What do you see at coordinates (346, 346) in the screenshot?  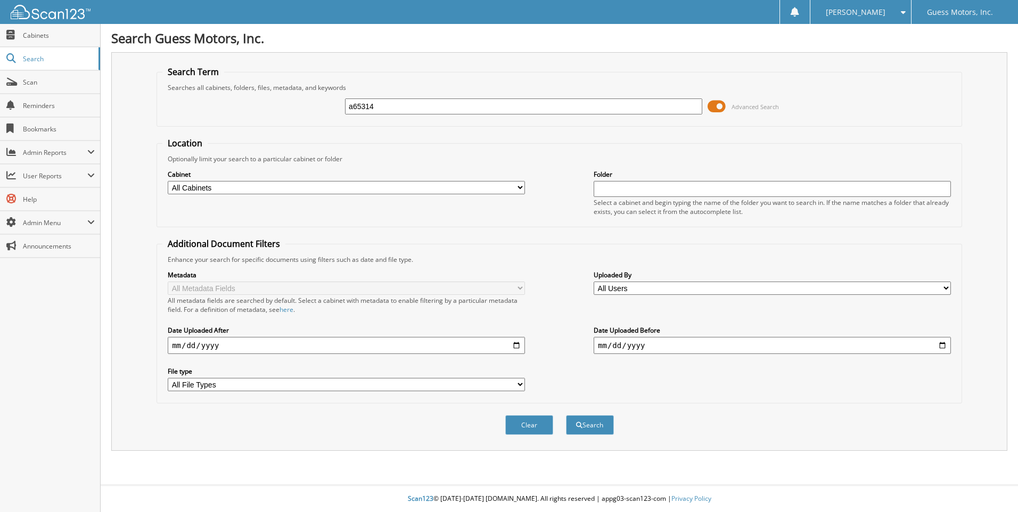 I see `input: start` at bounding box center [346, 346].